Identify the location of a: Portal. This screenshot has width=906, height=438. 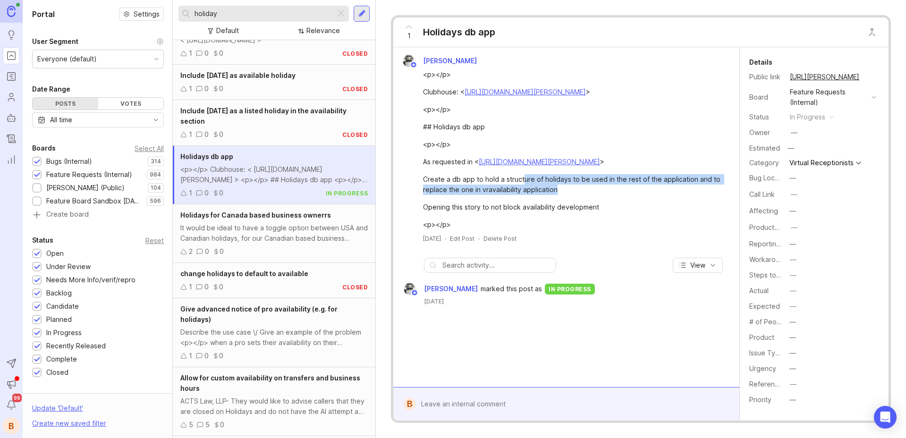
(11, 56).